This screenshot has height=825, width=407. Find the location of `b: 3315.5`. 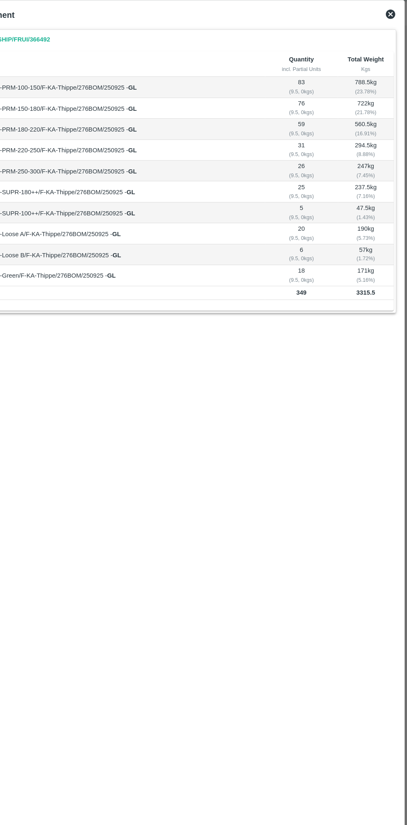

b: 3315.5 is located at coordinates (370, 278).